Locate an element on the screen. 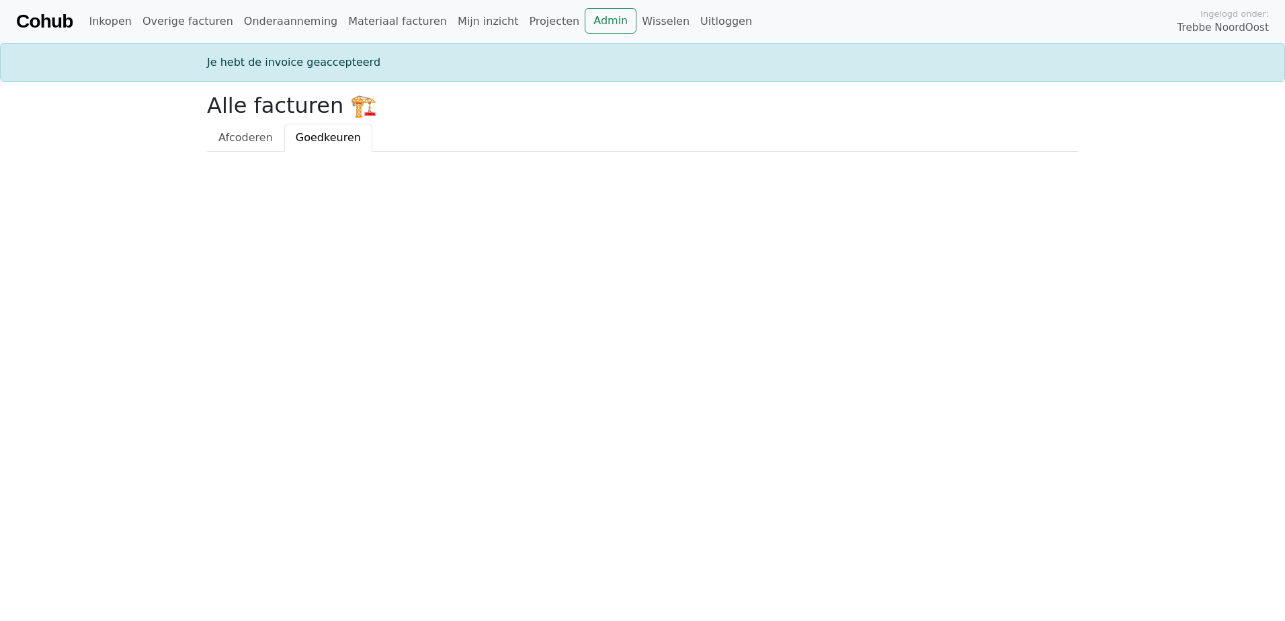  a: Onderaanneming is located at coordinates (290, 22).